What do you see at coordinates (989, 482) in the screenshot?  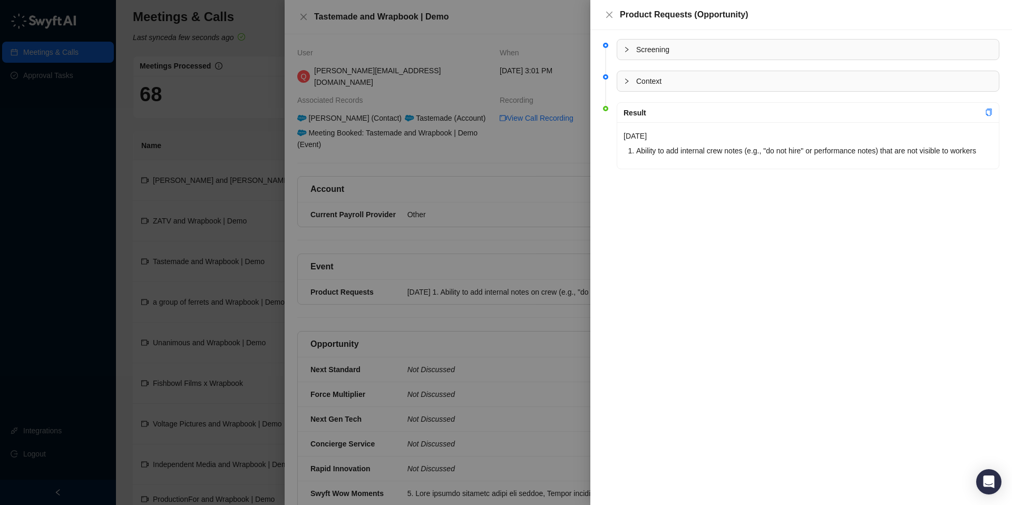 I see `div: Open Intercom Messenger` at bounding box center [989, 482].